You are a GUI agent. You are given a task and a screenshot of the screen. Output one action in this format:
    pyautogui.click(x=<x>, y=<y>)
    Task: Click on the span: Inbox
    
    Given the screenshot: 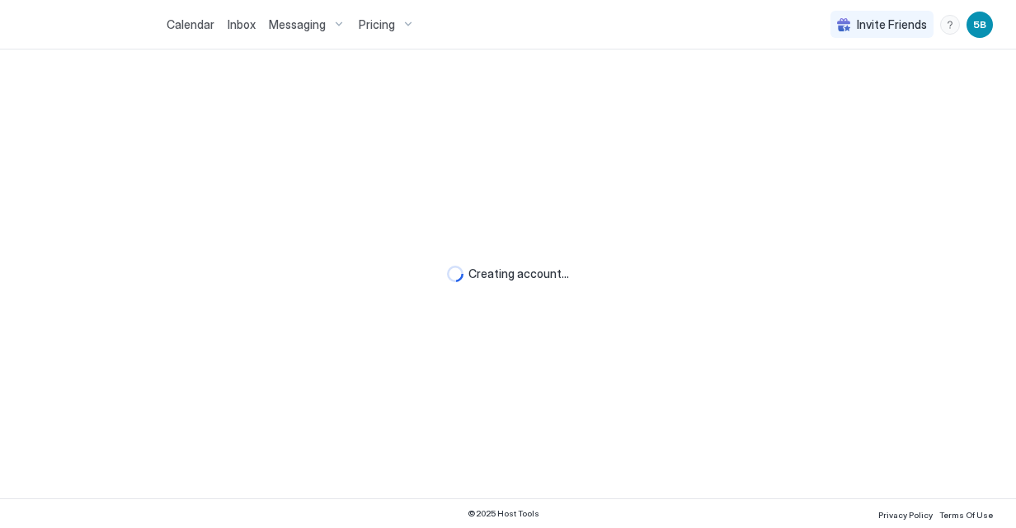 What is the action you would take?
    pyautogui.click(x=242, y=24)
    